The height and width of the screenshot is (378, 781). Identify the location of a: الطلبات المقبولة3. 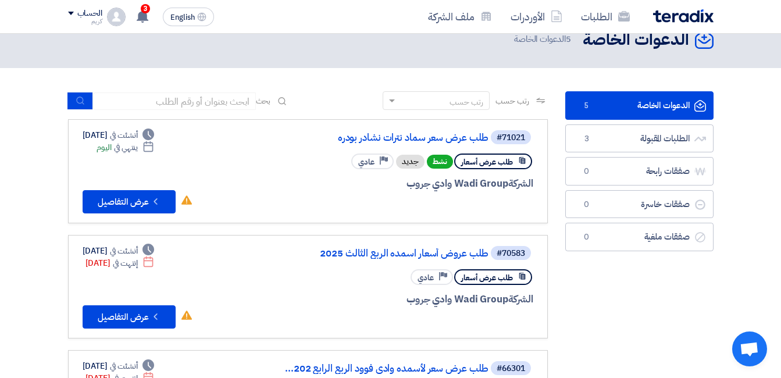
(639, 138).